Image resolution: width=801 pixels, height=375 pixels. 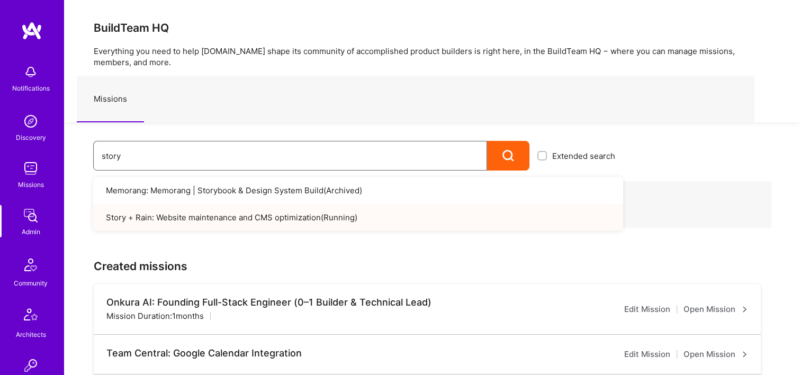 What do you see at coordinates (583, 156) in the screenshot?
I see `span: Extended search` at bounding box center [583, 156].